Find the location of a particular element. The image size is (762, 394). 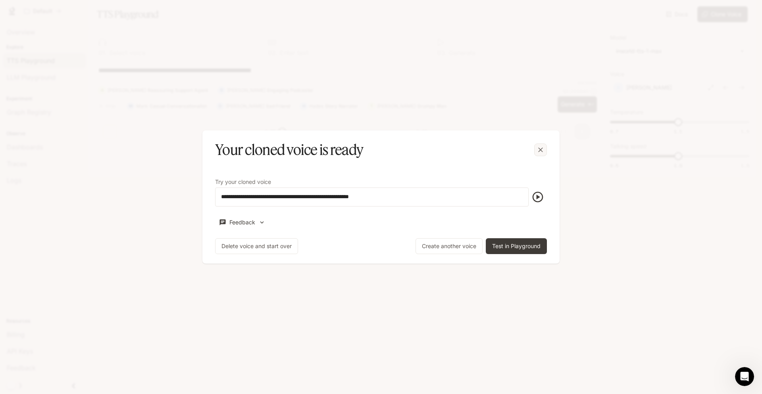

button: Delete voice and start over is located at coordinates (256, 246).